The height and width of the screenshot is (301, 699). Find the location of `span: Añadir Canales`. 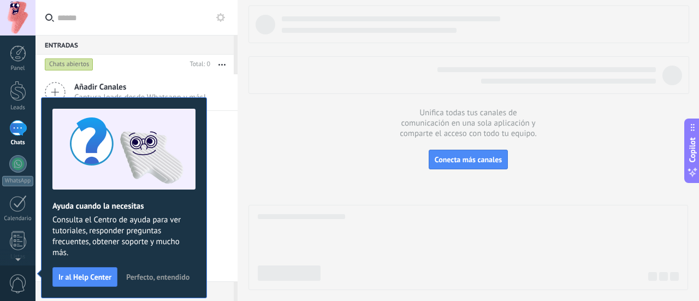

span: Añadir Canales is located at coordinates (140, 87).